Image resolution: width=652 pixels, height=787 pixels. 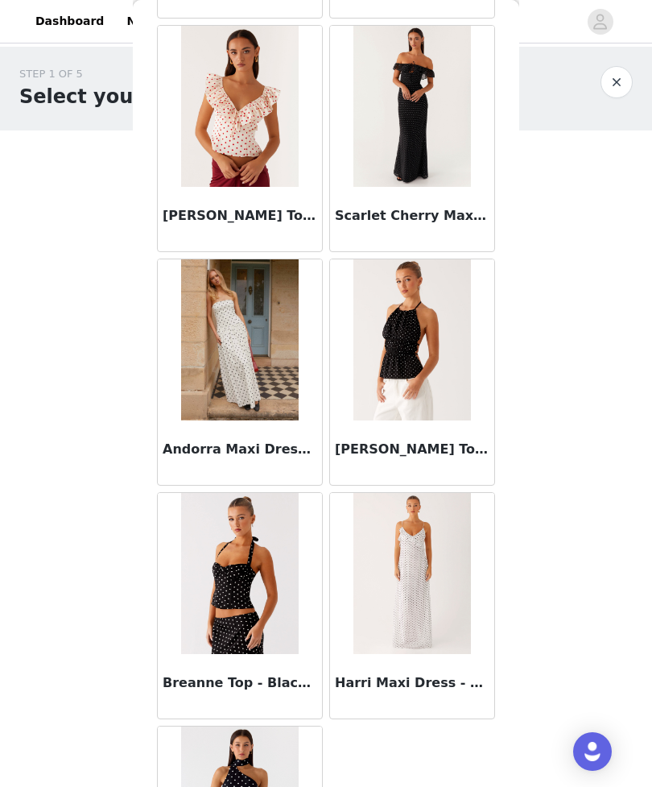 I want to click on img: Regan Ruffle Top - Red Polka Dot, so click(x=239, y=106).